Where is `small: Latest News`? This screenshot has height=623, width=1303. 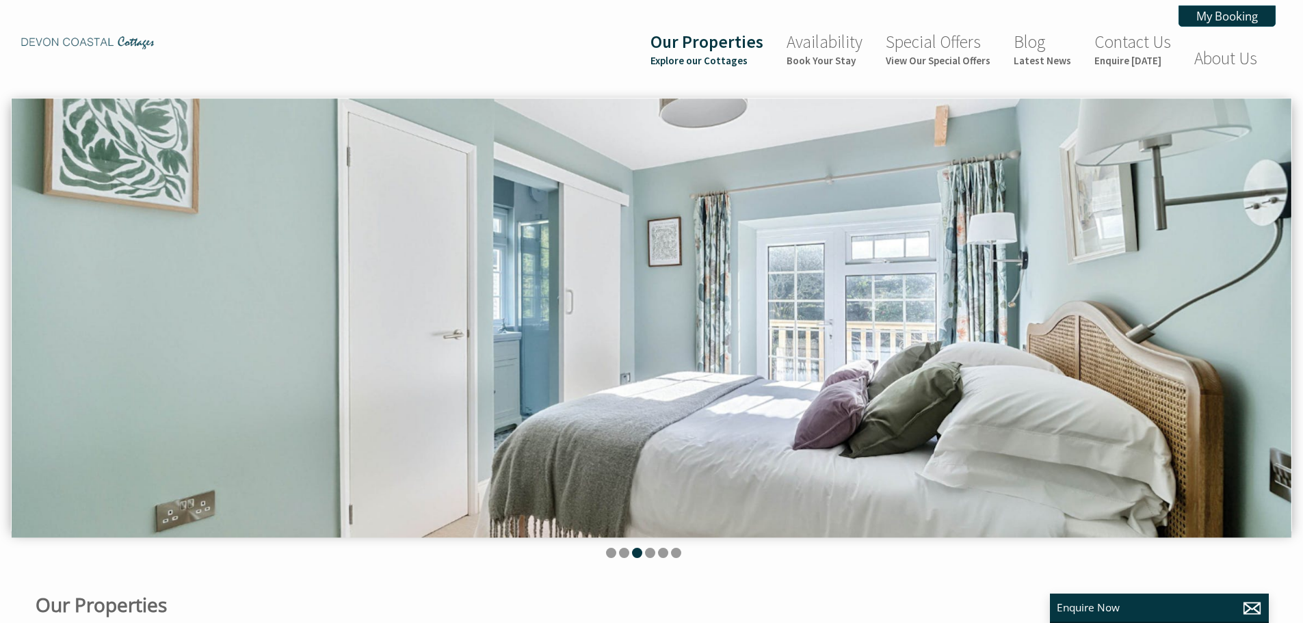
small: Latest News is located at coordinates (1042, 60).